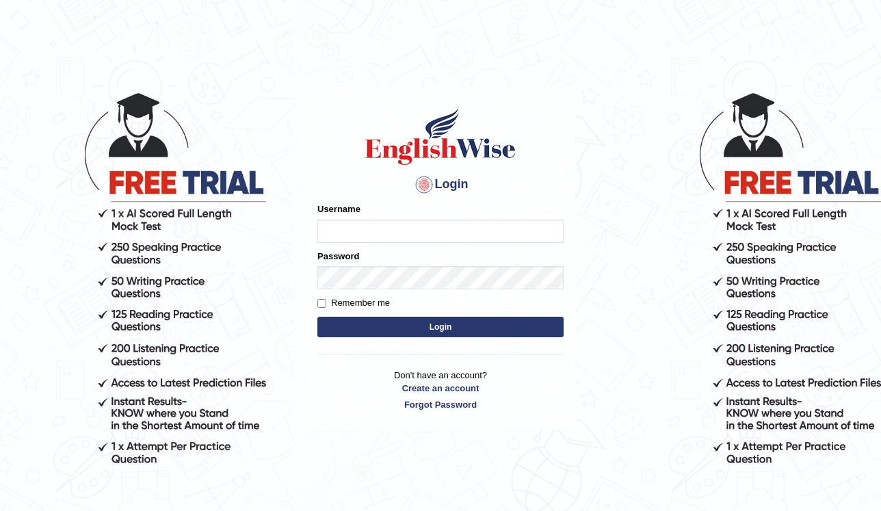  What do you see at coordinates (441, 185) in the screenshot?
I see `h4: Login` at bounding box center [441, 185].